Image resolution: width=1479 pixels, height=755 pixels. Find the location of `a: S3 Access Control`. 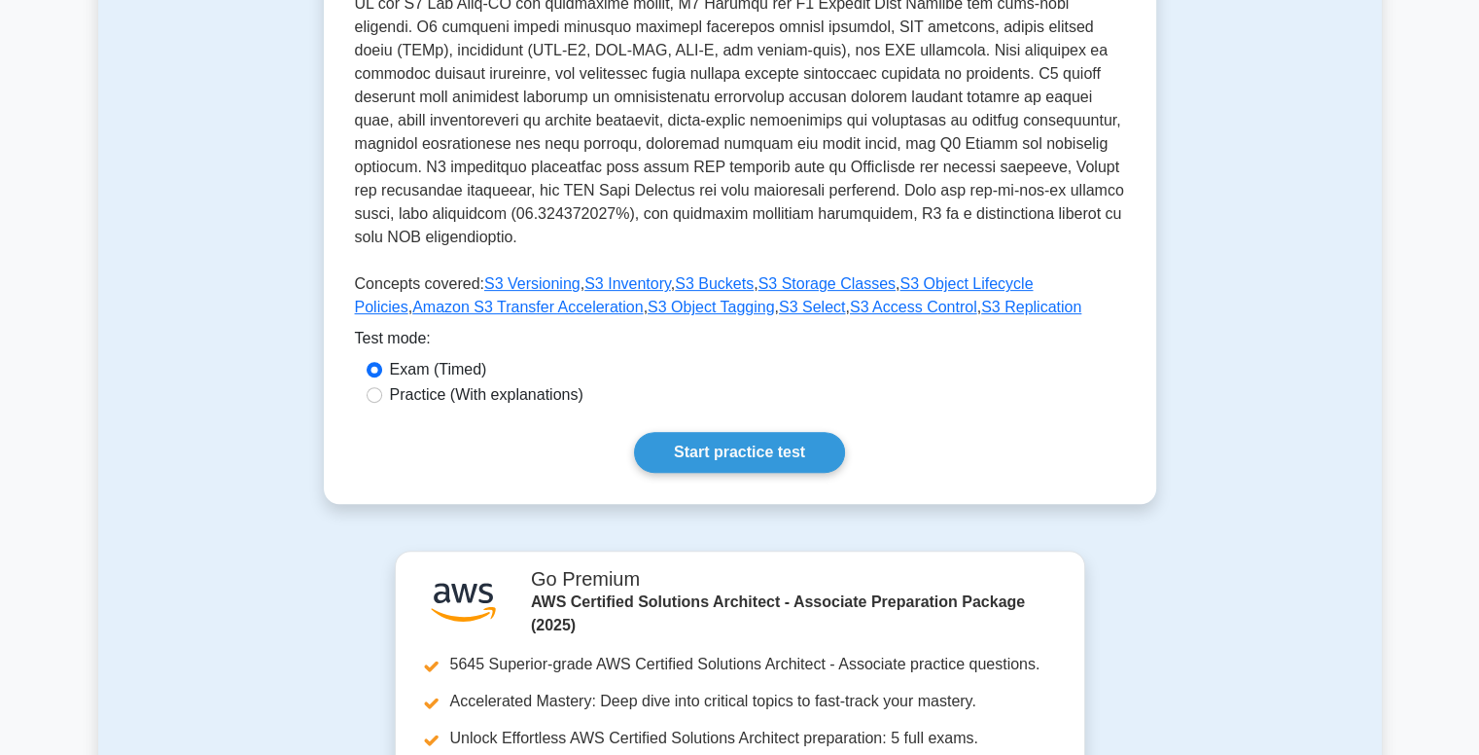

a: S3 Access Control is located at coordinates (913, 306).